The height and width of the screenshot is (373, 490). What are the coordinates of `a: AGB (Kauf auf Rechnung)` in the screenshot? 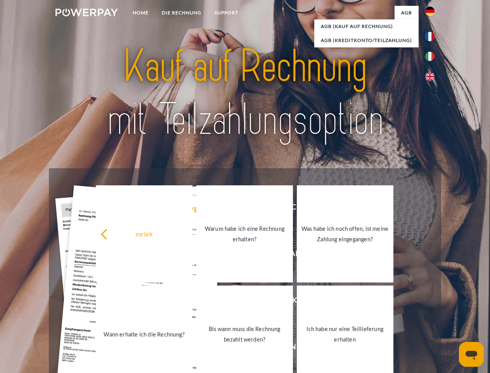 It's located at (366, 26).